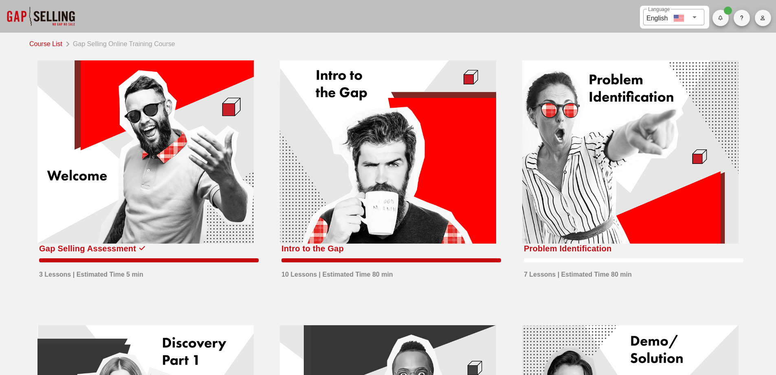  What do you see at coordinates (578, 272) in the screenshot?
I see `div: 7 Lessons | Estimated Time 80 min` at bounding box center [578, 272].